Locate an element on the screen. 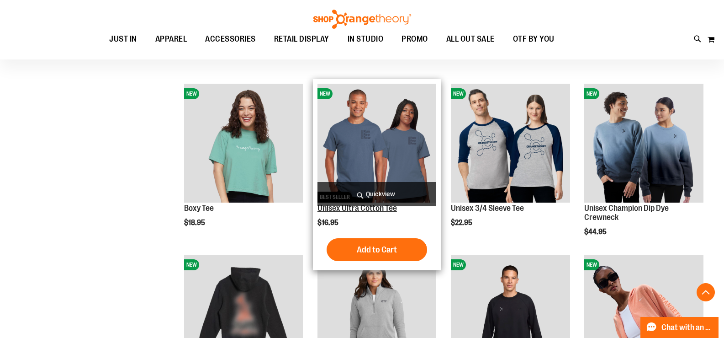 Image resolution: width=724 pixels, height=338 pixels. span: Quickview is located at coordinates (377, 194).